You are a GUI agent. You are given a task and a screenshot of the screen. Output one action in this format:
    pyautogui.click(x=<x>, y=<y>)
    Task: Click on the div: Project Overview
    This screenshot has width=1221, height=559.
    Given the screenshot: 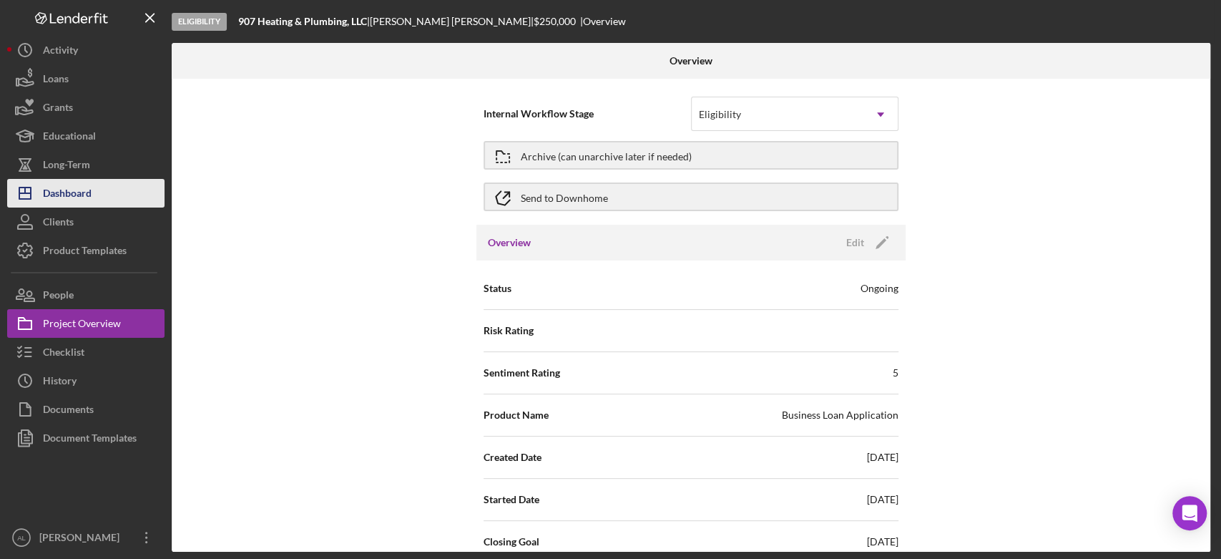 What is the action you would take?
    pyautogui.click(x=82, y=325)
    